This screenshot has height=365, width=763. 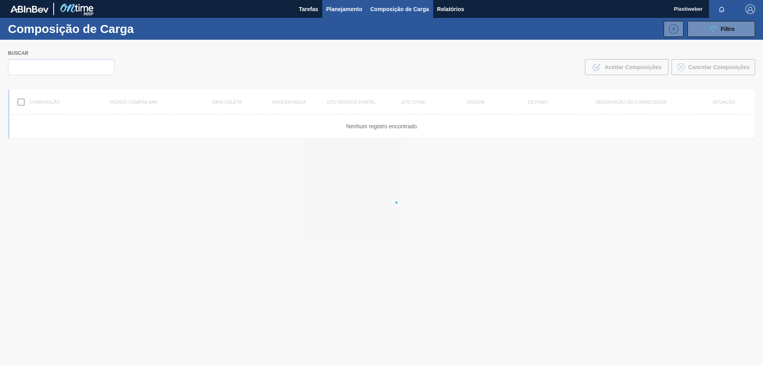 I want to click on span: Tarefas, so click(x=308, y=9).